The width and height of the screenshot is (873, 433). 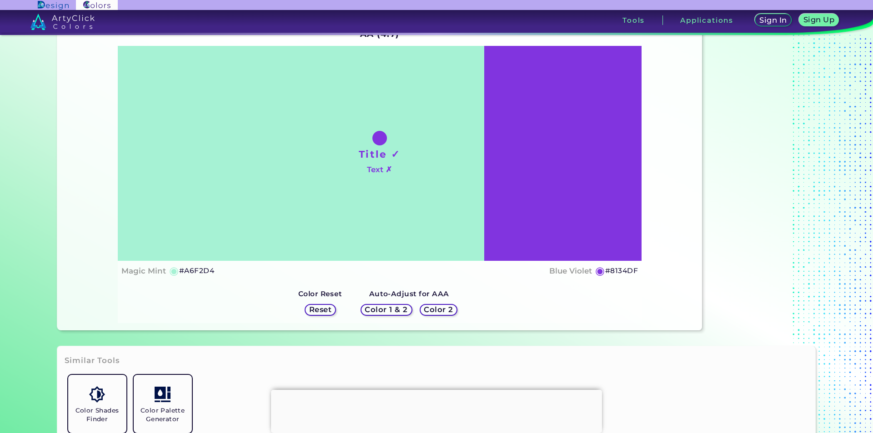 I want to click on h5: Sign Up, so click(x=819, y=20).